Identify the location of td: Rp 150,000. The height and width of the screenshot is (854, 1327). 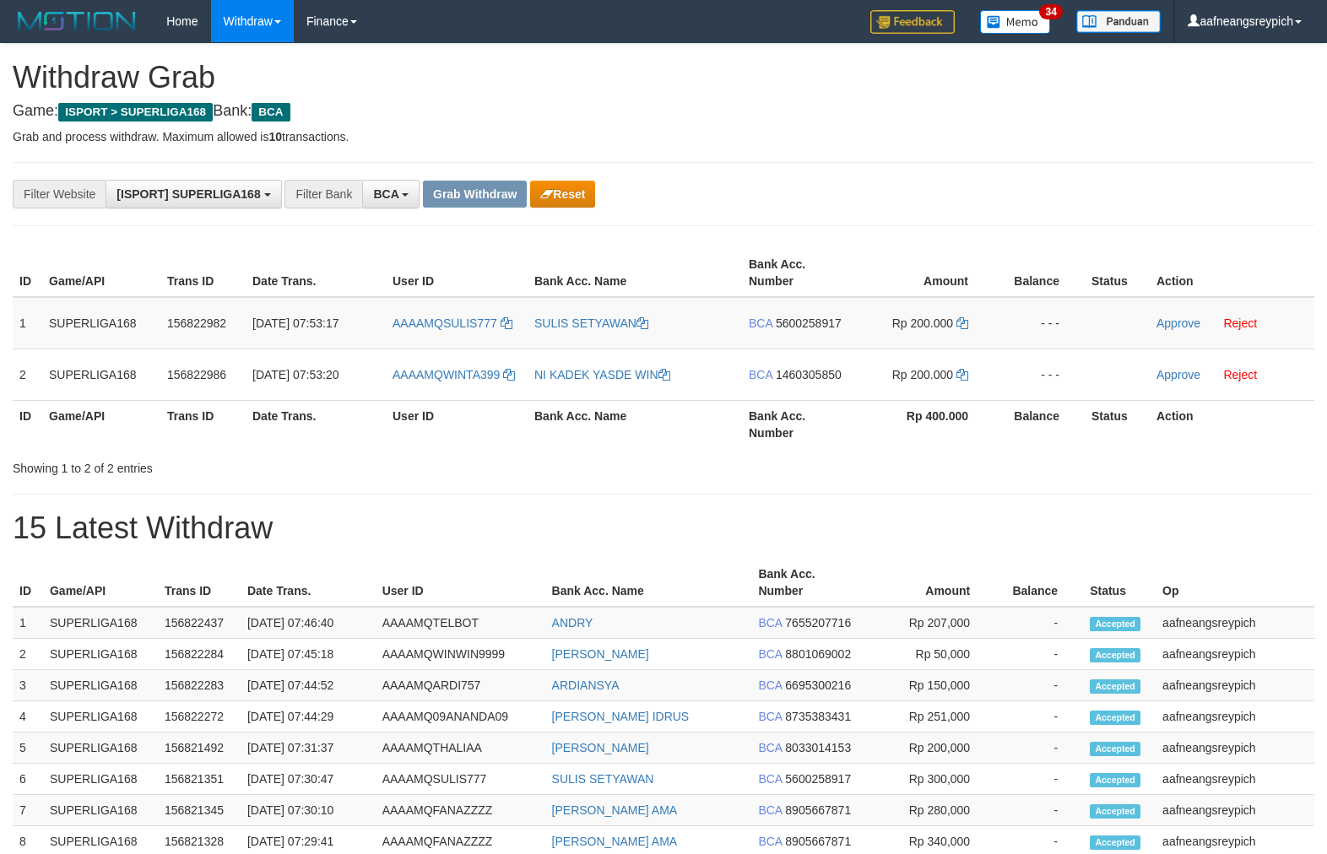
(928, 685).